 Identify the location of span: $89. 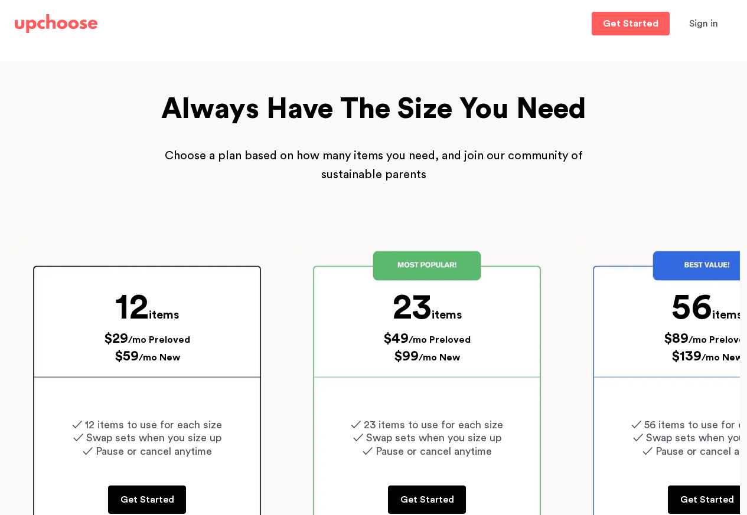
(676, 339).